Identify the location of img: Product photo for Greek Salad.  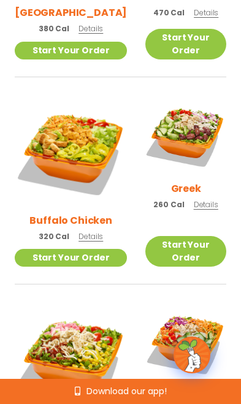
(186, 136).